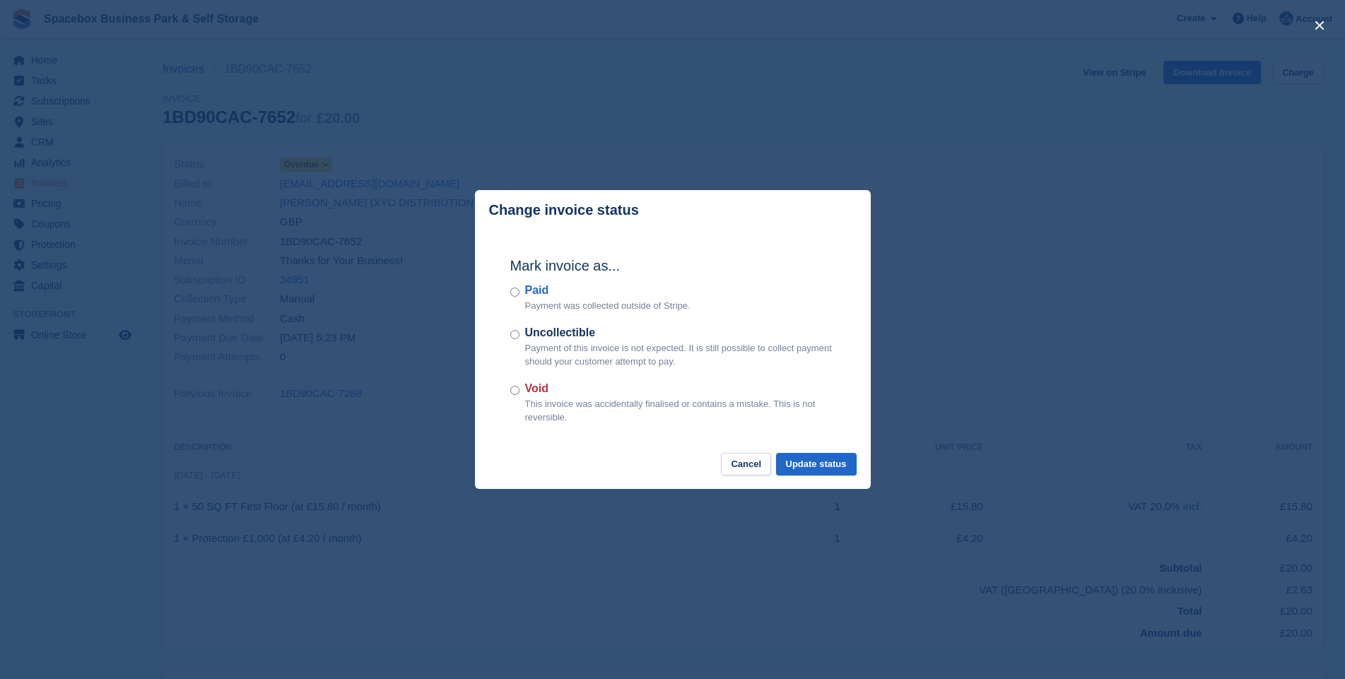 The image size is (1345, 679). What do you see at coordinates (608, 290) in the screenshot?
I see `label: Paid` at bounding box center [608, 290].